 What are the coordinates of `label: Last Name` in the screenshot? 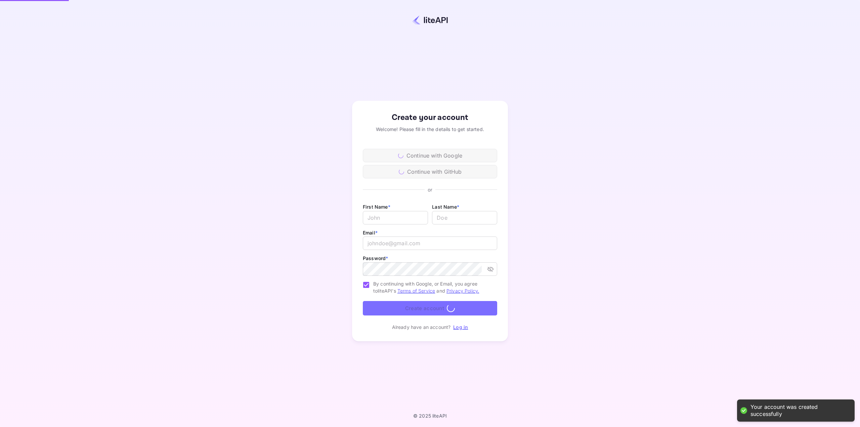 It's located at (445, 207).